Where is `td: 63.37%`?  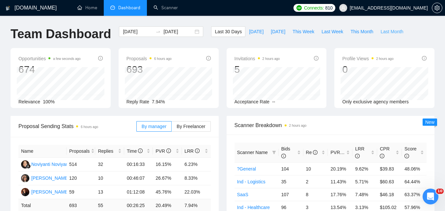
td: 63.37% is located at coordinates (414, 194).